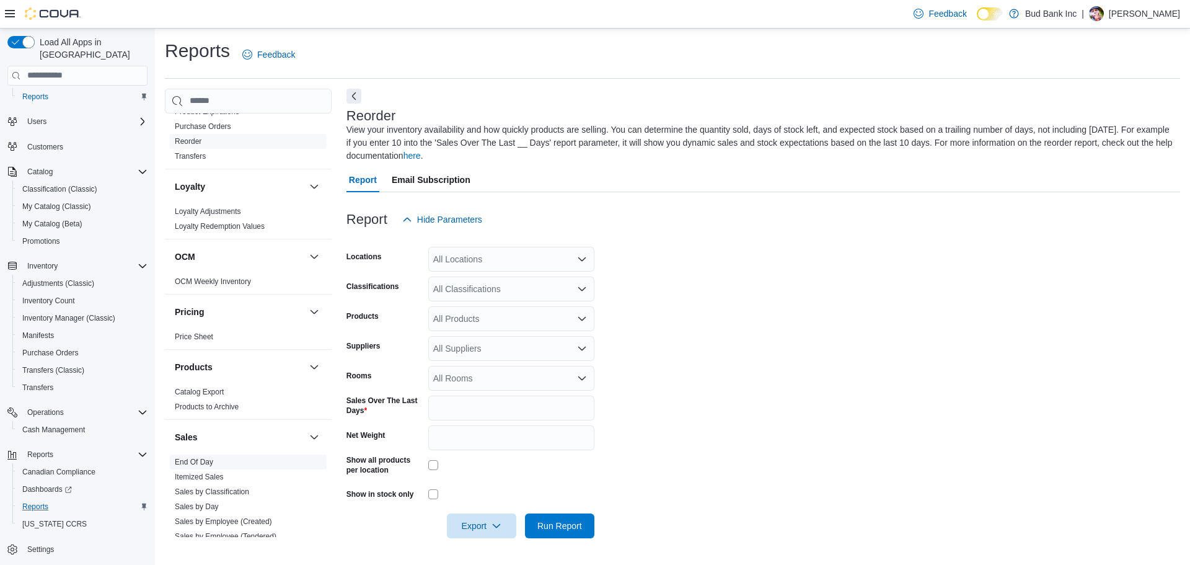  What do you see at coordinates (82, 318) in the screenshot?
I see `span: Inventory Manager (Classic)` at bounding box center [82, 318].